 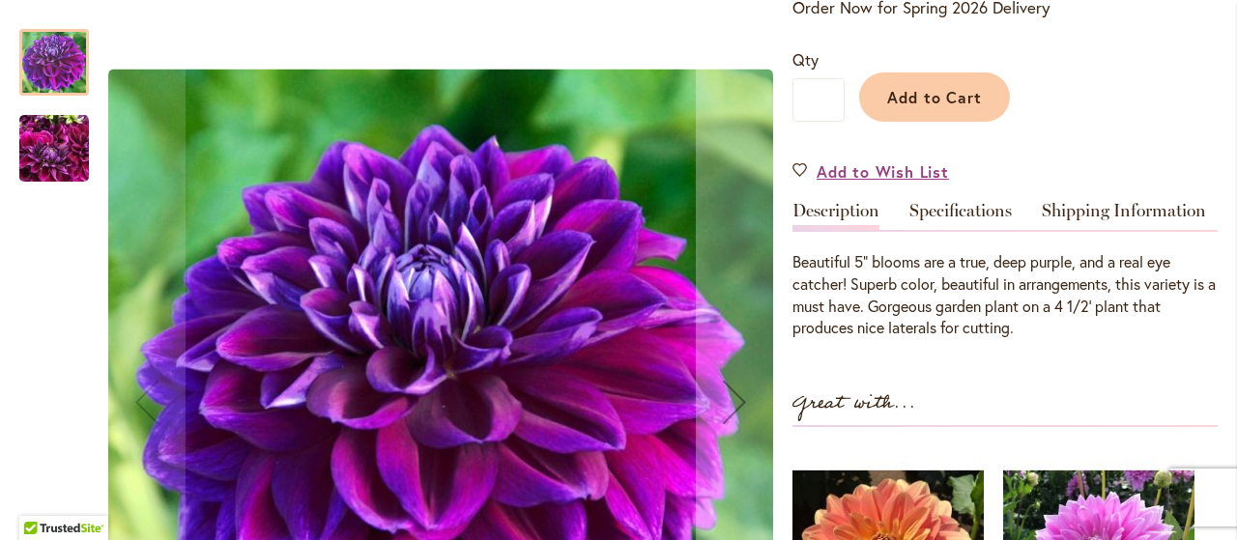 I want to click on strong: Great with..., so click(x=854, y=403).